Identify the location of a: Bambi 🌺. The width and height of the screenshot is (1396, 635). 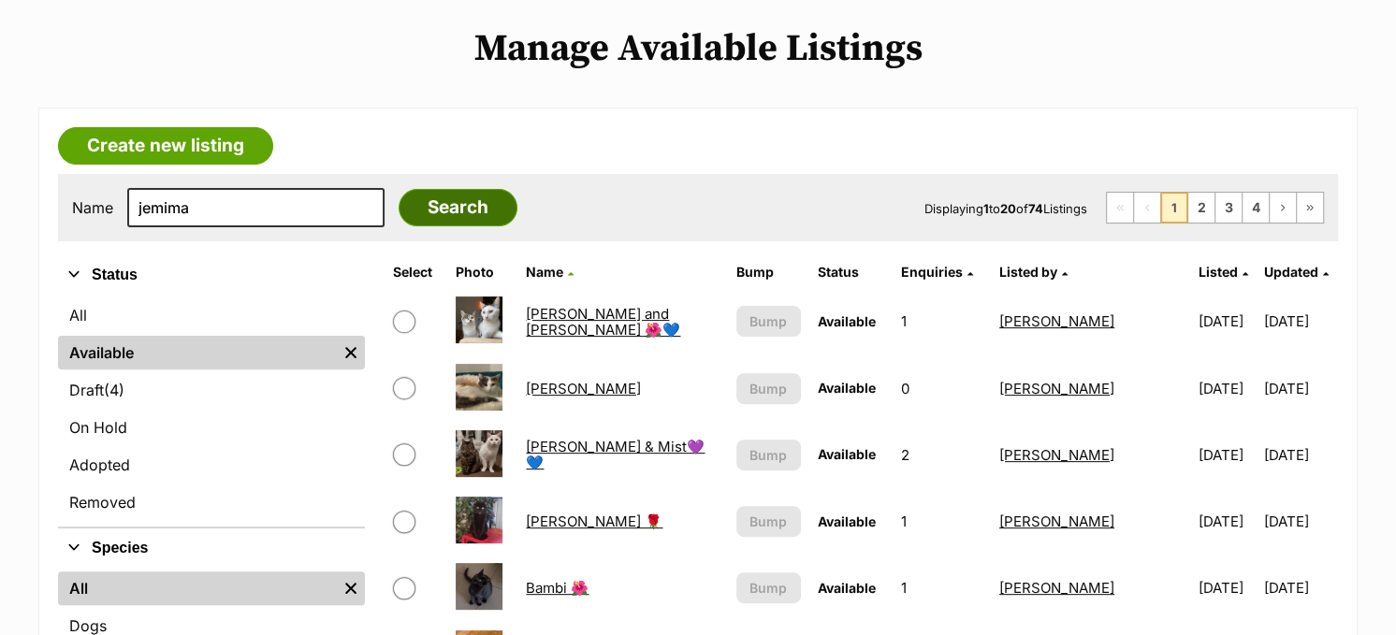
(557, 588).